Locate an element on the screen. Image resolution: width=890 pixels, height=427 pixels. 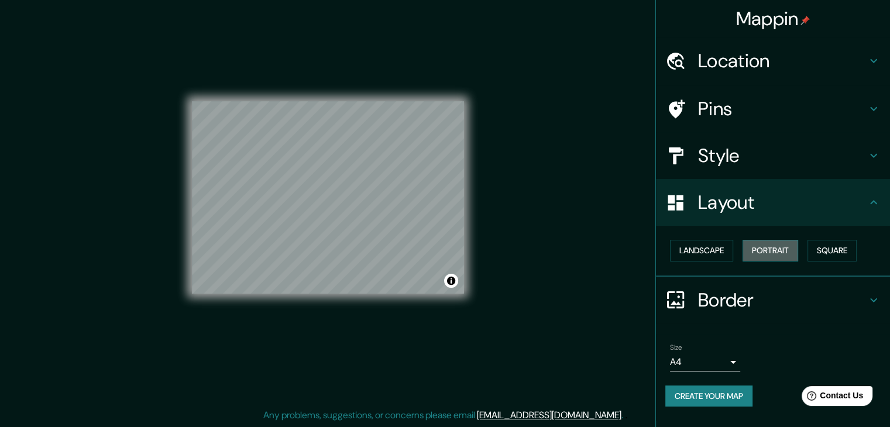
h4: Border is located at coordinates (782, 300).